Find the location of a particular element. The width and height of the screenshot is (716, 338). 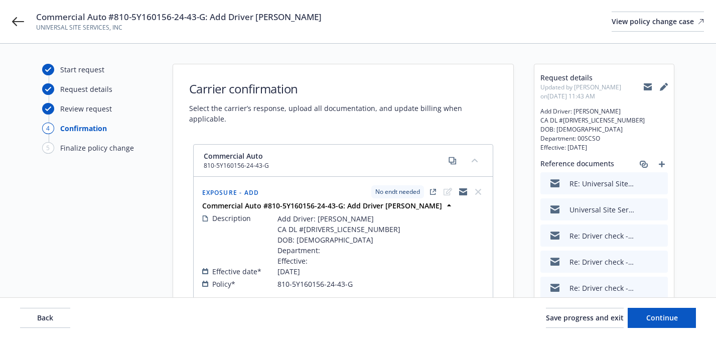

h1: Carrier confirmation is located at coordinates (343, 88).